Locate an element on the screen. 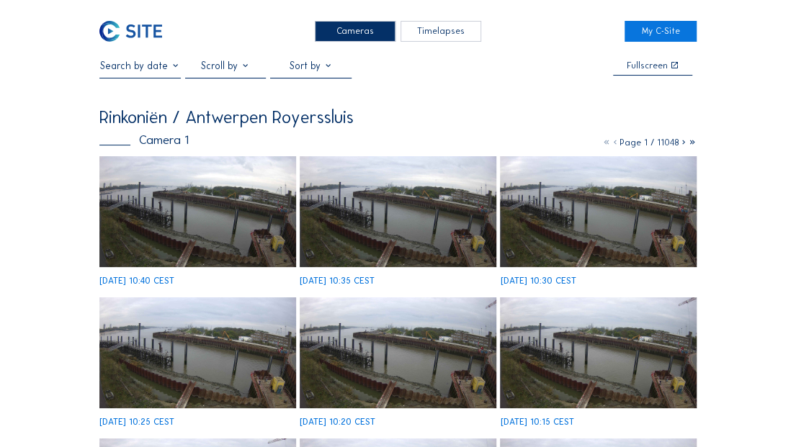 This screenshot has height=447, width=796. div: Rinkoniën / Antwerpen Royerssluis is located at coordinates (226, 117).